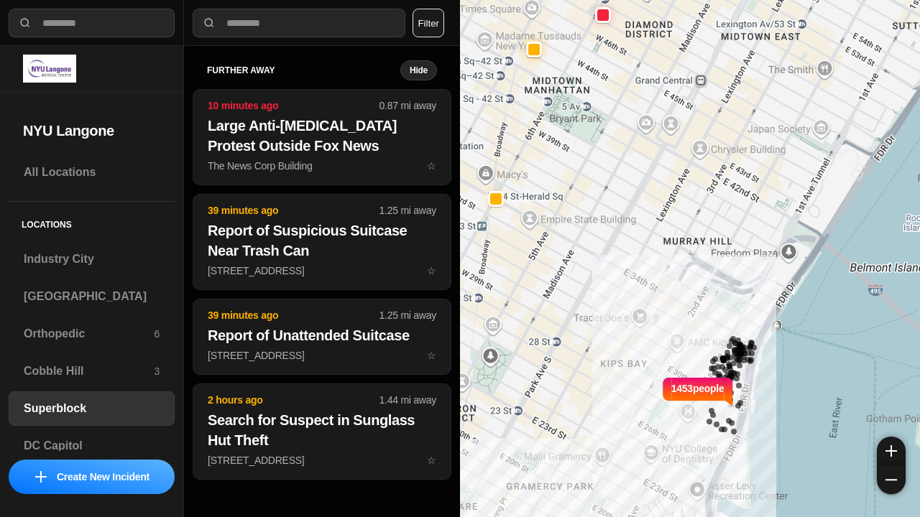 The width and height of the screenshot is (920, 517). I want to click on p: 2 hours ago, so click(293, 400).